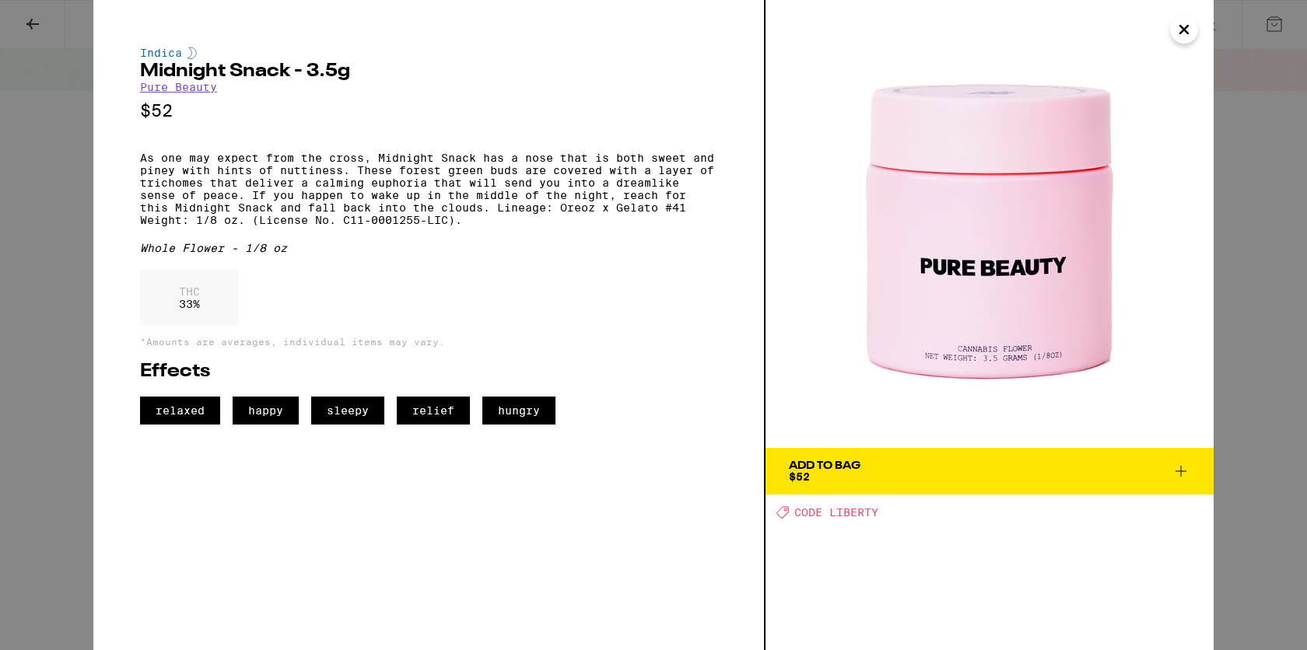  What do you see at coordinates (180, 411) in the screenshot?
I see `span: relaxed` at bounding box center [180, 411].